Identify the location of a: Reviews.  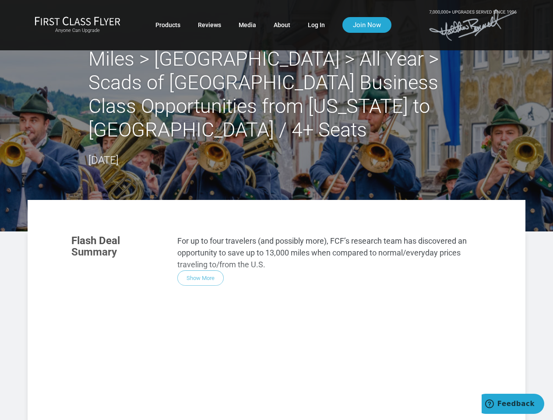
(209, 25).